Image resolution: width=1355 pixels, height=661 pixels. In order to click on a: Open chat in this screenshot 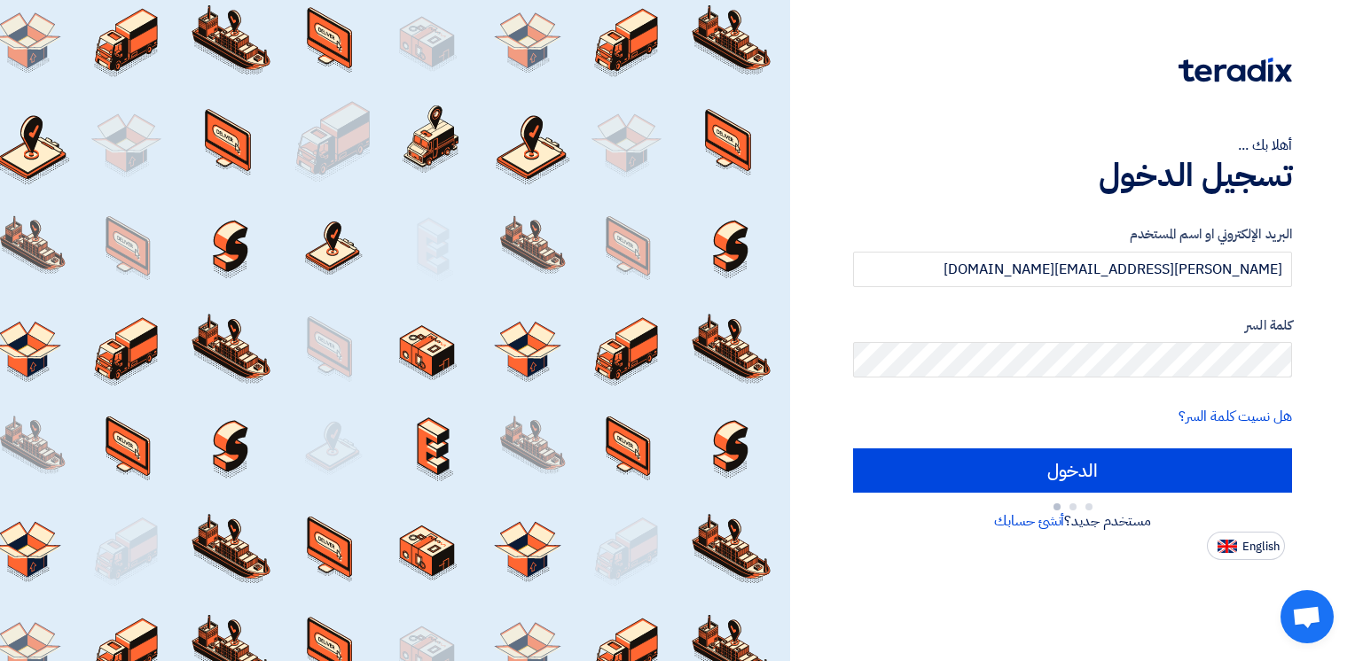, I will do `click(1307, 617)`.